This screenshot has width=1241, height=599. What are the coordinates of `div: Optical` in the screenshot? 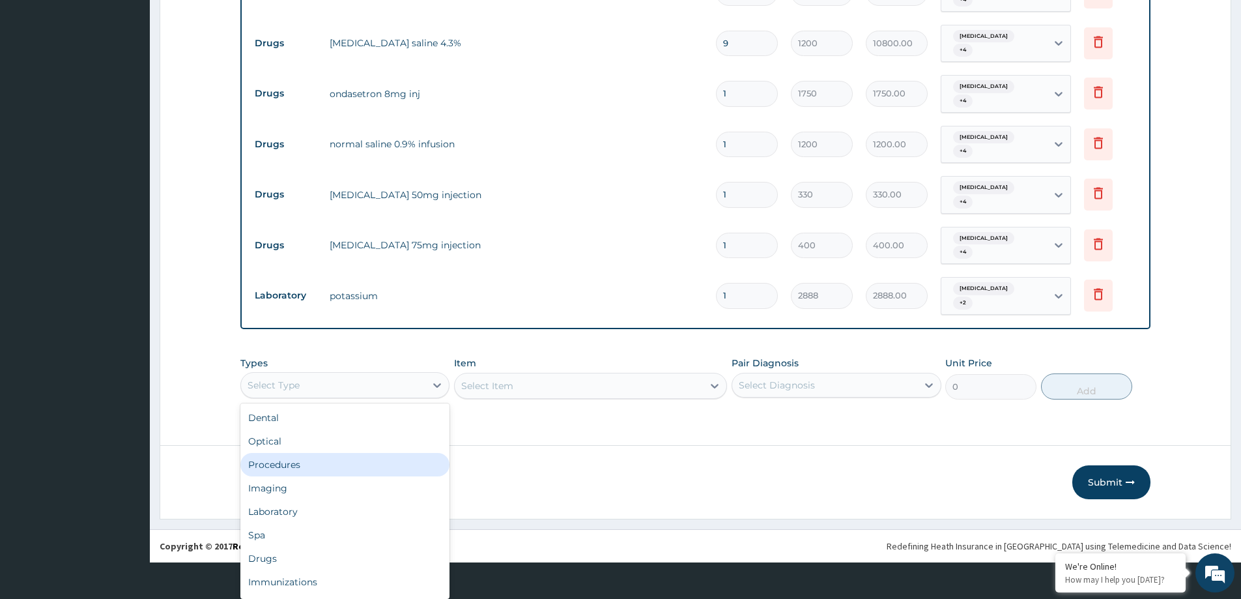 It's located at (345, 441).